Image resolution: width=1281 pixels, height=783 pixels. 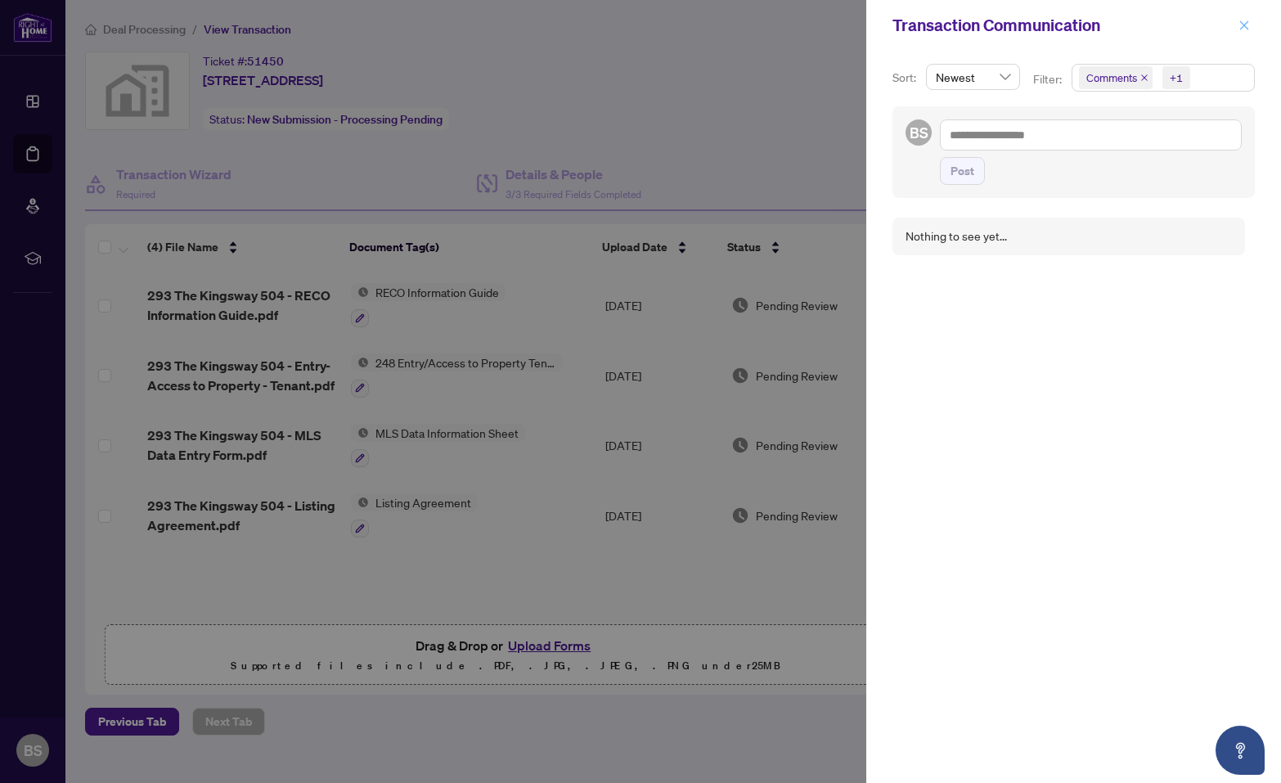 I want to click on button: Open asap, so click(x=1240, y=750).